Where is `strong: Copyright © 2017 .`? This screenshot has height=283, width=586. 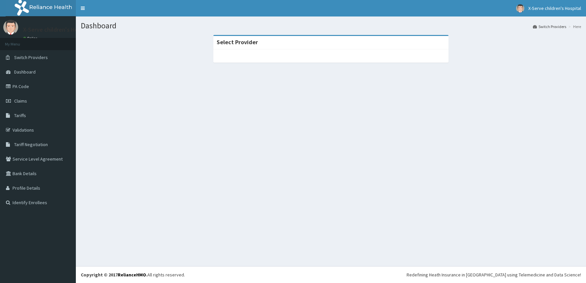
strong: Copyright © 2017 . is located at coordinates (114, 275).